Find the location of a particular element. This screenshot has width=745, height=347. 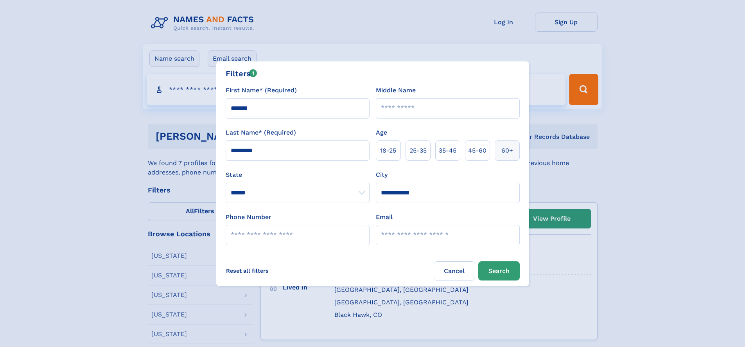

label: Last Name* (Required) is located at coordinates (261, 133).